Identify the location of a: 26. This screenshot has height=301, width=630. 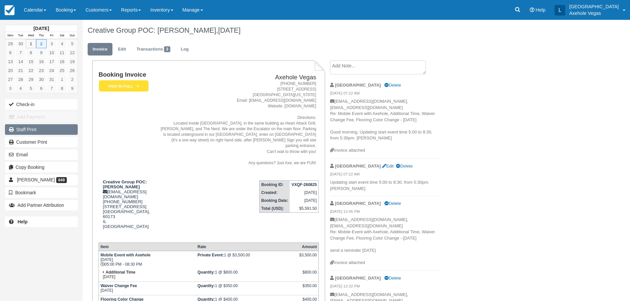
(72, 70).